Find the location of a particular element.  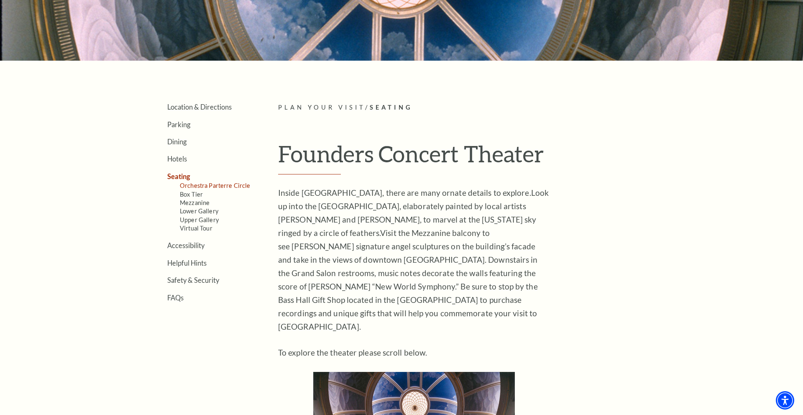

h1: Founders Concert Theater is located at coordinates (469, 157).